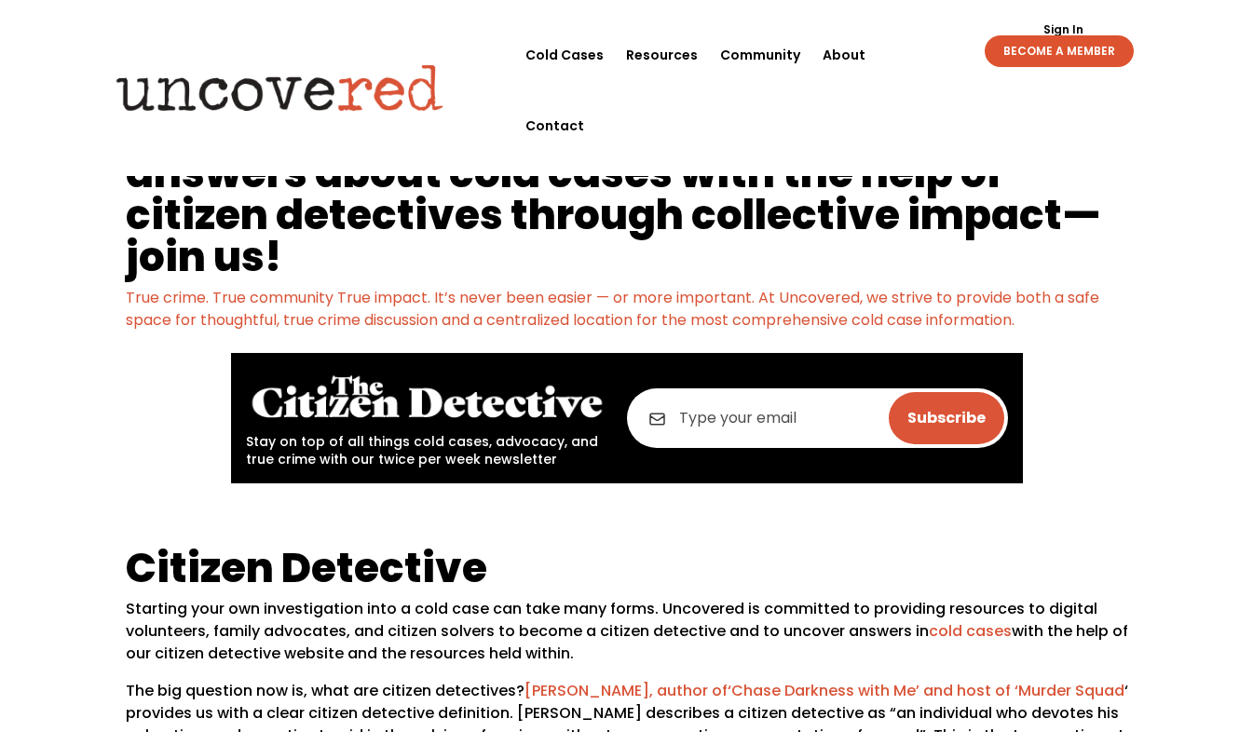 This screenshot has height=732, width=1253. What do you see at coordinates (1059, 51) in the screenshot?
I see `a: BECOME A MEMBER` at bounding box center [1059, 51].